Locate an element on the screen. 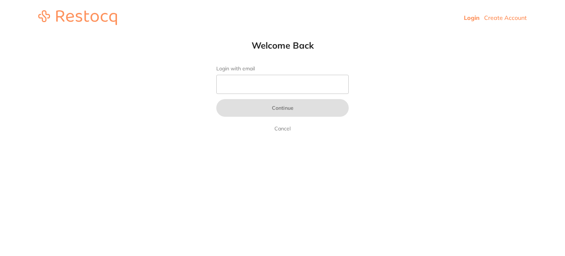 The width and height of the screenshot is (565, 256). a: Login is located at coordinates (471, 18).